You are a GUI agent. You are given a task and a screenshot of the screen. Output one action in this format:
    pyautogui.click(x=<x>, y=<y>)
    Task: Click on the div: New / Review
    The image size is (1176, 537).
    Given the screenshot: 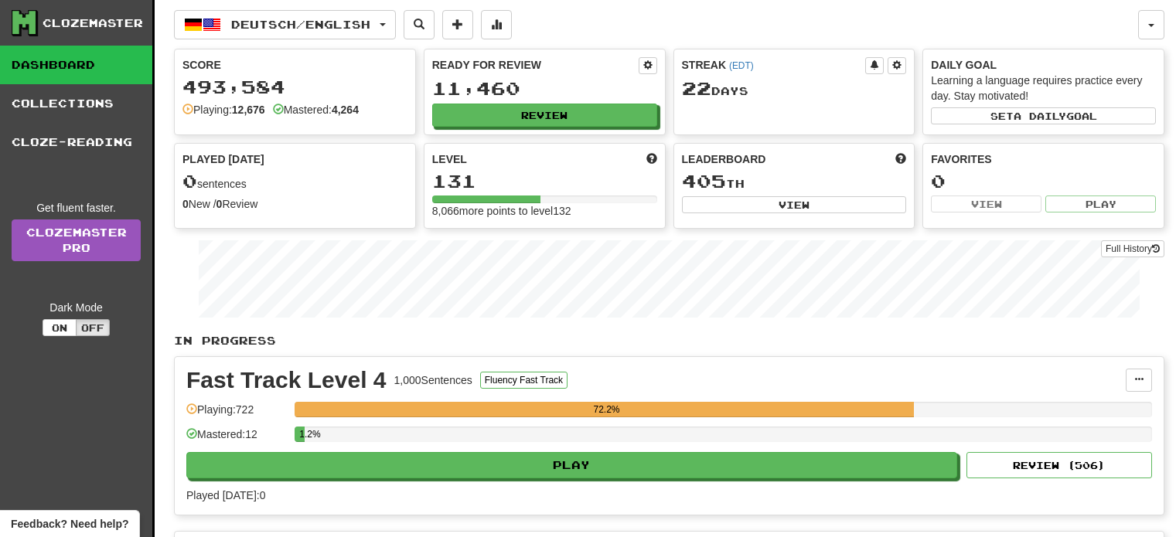 What is the action you would take?
    pyautogui.click(x=295, y=204)
    